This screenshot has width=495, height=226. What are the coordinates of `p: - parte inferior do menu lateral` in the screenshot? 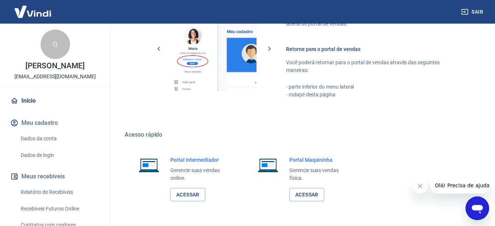 It's located at (373, 87).